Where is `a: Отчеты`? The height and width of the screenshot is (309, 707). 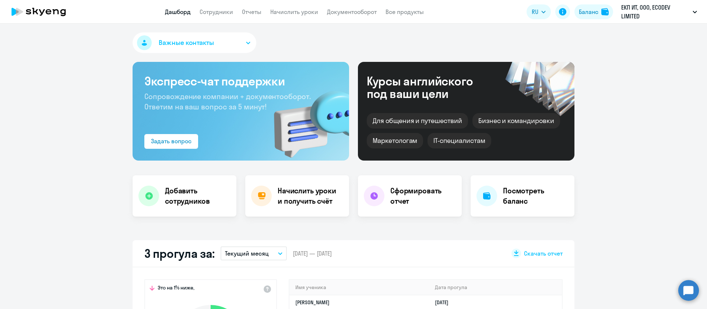 a: Отчеты is located at coordinates (252, 12).